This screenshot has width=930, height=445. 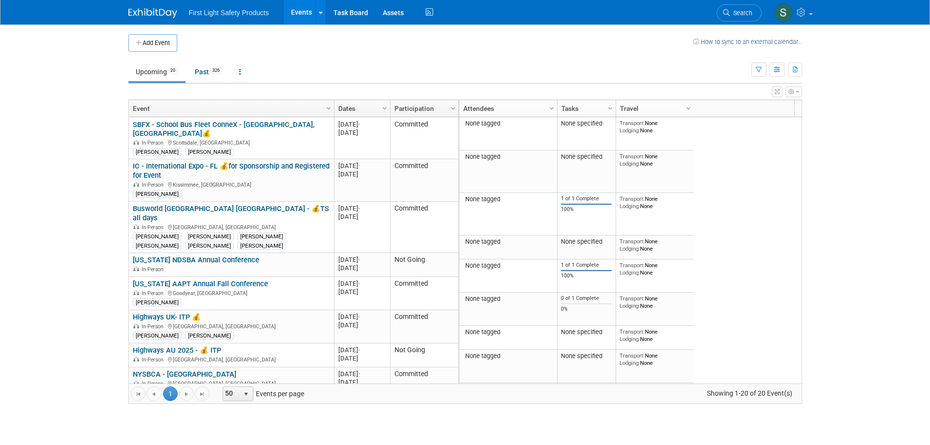 What do you see at coordinates (784, 13) in the screenshot?
I see `img: Steph Willemsen` at bounding box center [784, 13].